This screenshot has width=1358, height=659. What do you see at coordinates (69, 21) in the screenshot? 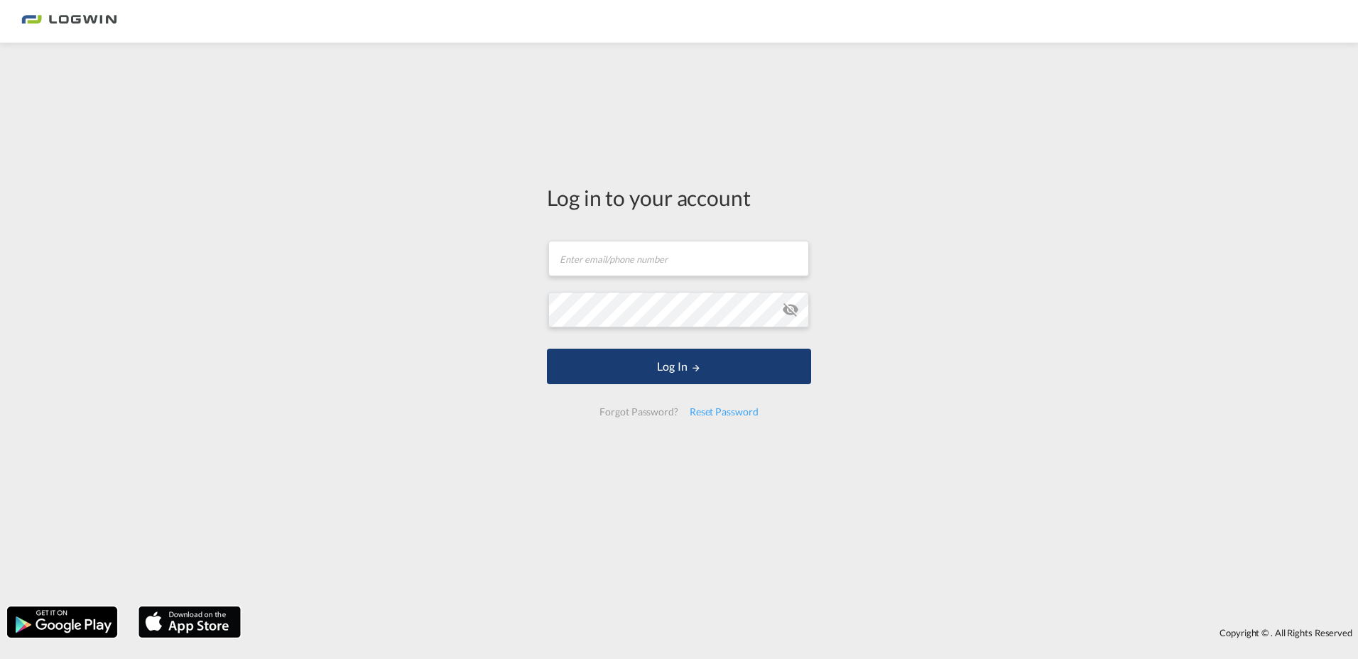
I see `img: bc73a0e0d8c111efacd525e4c8ad7d32.png` at bounding box center [69, 21].